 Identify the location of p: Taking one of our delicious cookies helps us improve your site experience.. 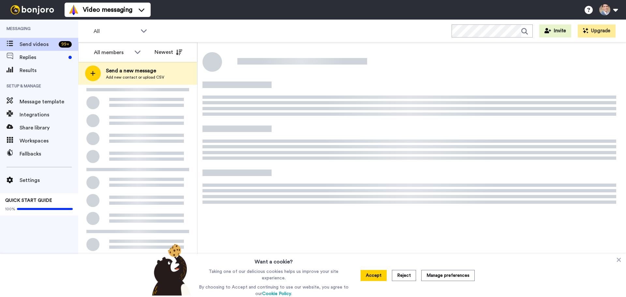
(274, 275).